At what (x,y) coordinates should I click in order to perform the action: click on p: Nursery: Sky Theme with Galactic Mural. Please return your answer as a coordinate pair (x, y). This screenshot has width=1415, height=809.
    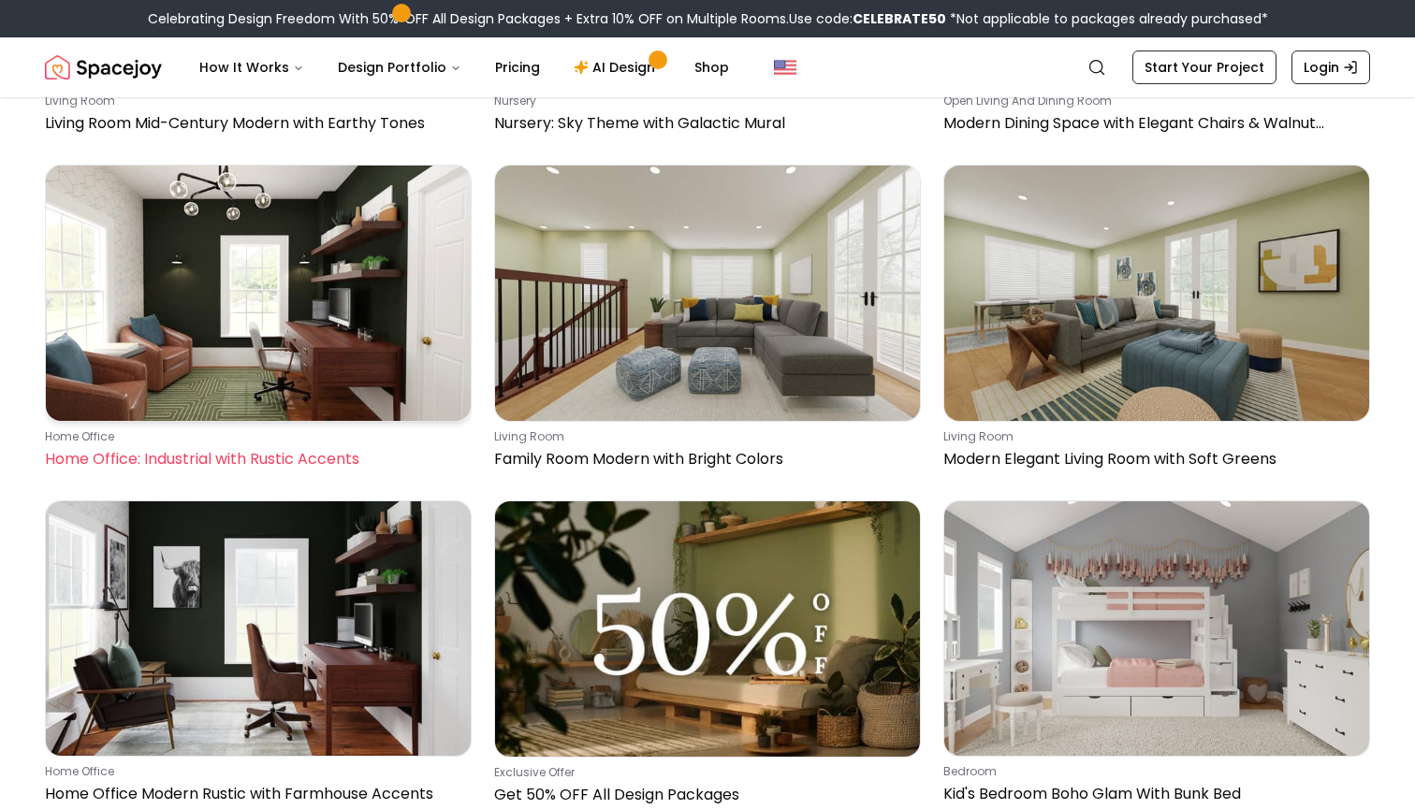
    Looking at the image, I should click on (704, 124).